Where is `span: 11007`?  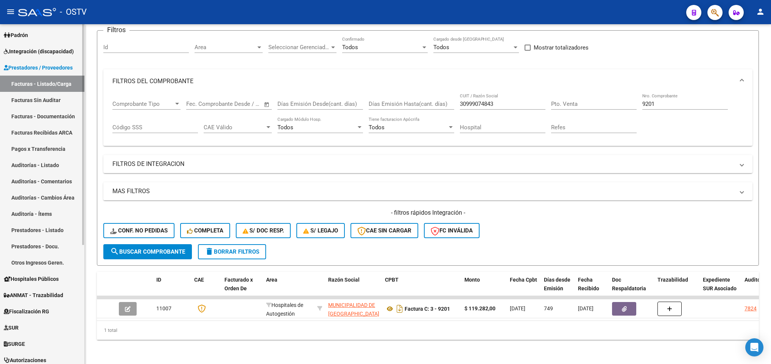 span: 11007 is located at coordinates (164, 309).